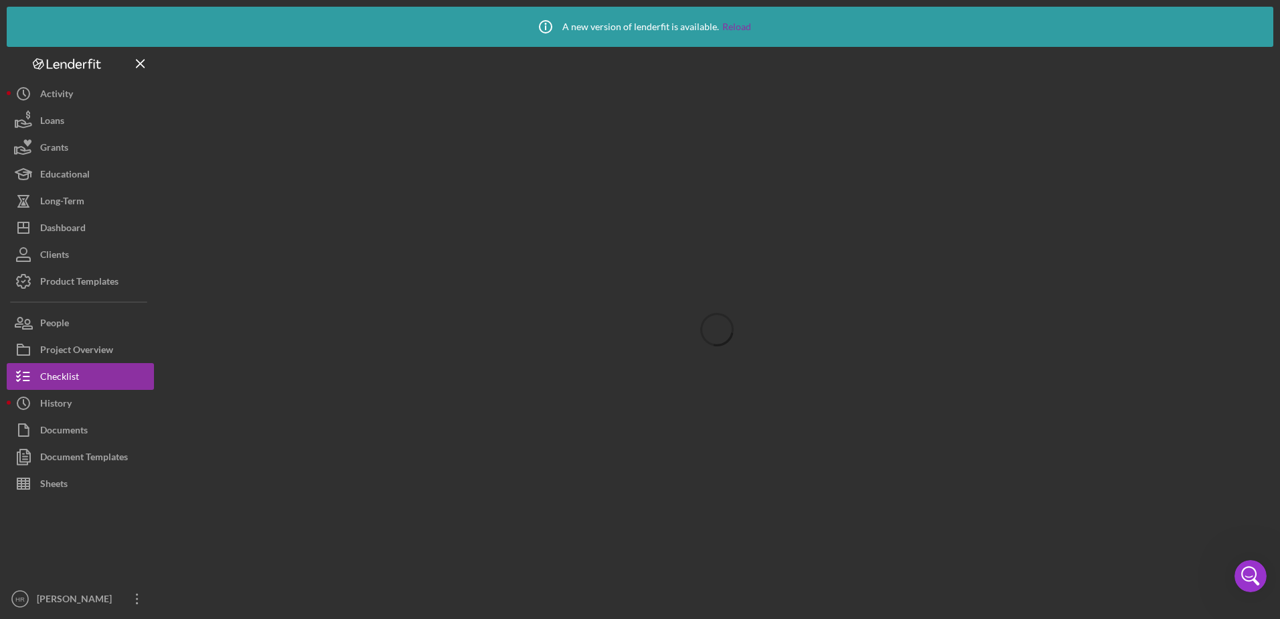 The image size is (1280, 619). I want to click on p: How can we help?, so click(134, 152).